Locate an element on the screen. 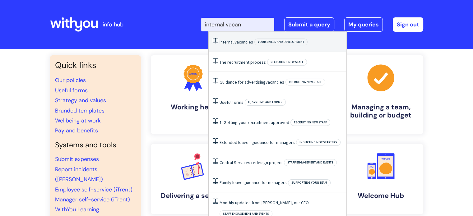 This screenshot has height=216, width=473. a: Submit a query is located at coordinates (309, 25).